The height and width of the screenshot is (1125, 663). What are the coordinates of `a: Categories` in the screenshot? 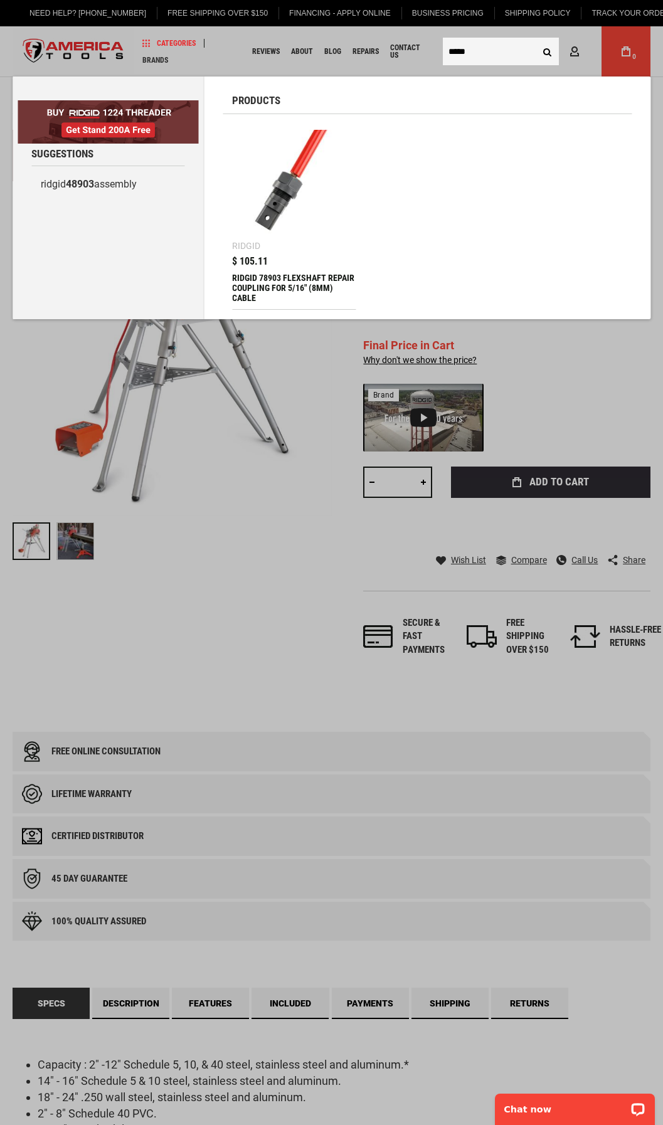 It's located at (169, 43).